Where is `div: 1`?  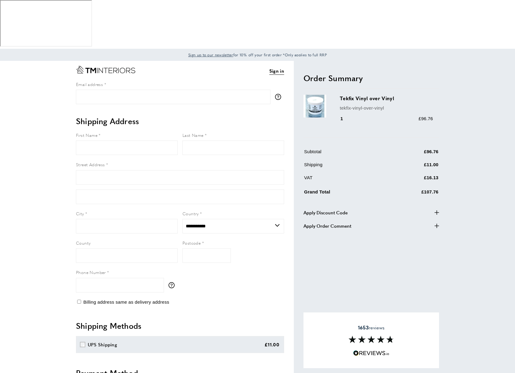 div: 1 is located at coordinates (346, 119).